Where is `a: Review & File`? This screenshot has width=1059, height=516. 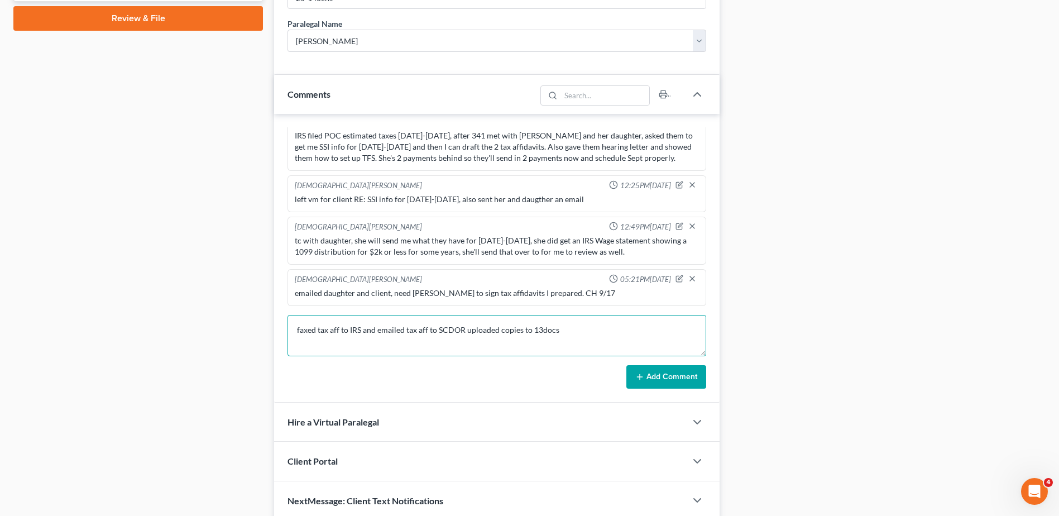
a: Review & File is located at coordinates (138, 18).